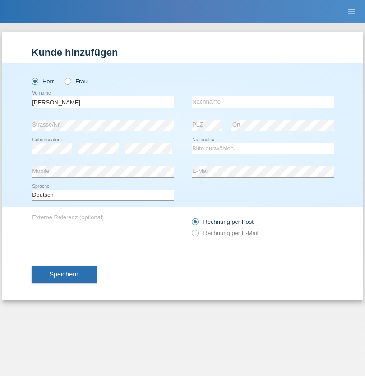 The image size is (365, 376). Describe the element at coordinates (194, 224) in the screenshot. I see `input: Rechnung per Post` at that location.